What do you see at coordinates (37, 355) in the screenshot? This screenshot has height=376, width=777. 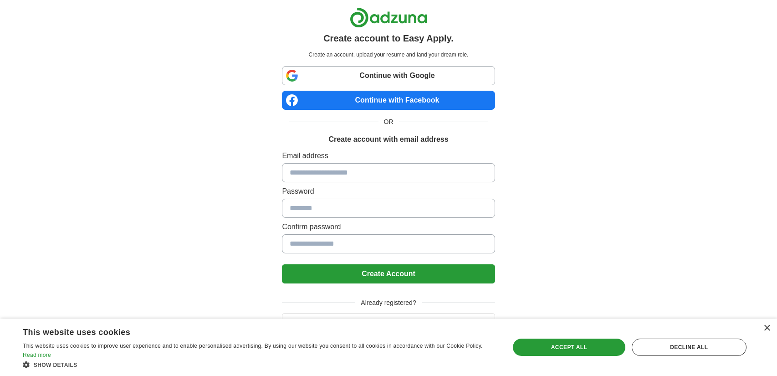 I see `a: Read more, opens a new window` at bounding box center [37, 355].